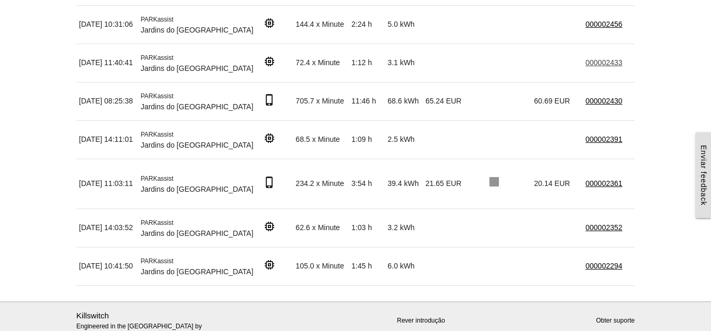 The width and height of the screenshot is (711, 331). What do you see at coordinates (604, 184) in the screenshot?
I see `a: 000002361` at bounding box center [604, 184].